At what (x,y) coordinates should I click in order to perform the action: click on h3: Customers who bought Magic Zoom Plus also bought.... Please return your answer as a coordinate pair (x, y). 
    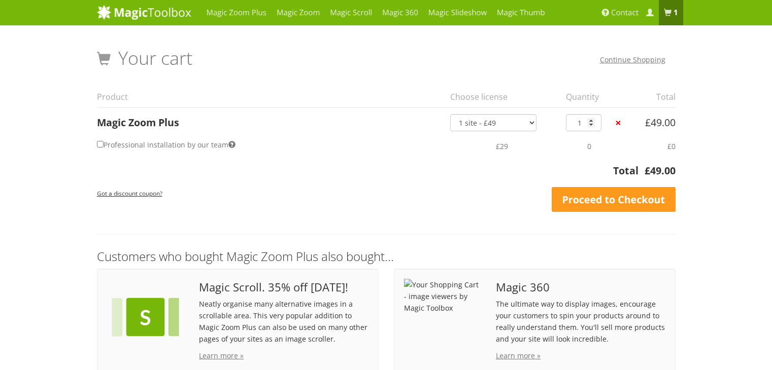
    Looking at the image, I should click on (386, 257).